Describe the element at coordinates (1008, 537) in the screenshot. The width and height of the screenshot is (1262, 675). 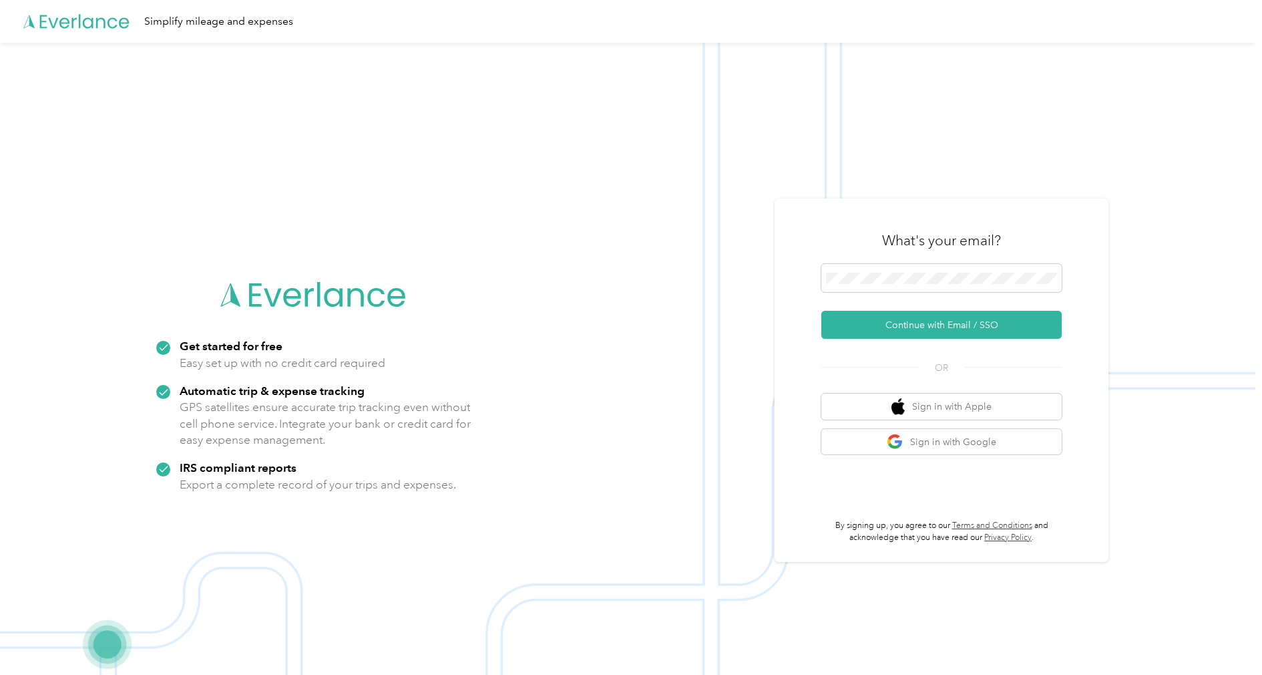
I see `a: Privacy Policy` at that location.